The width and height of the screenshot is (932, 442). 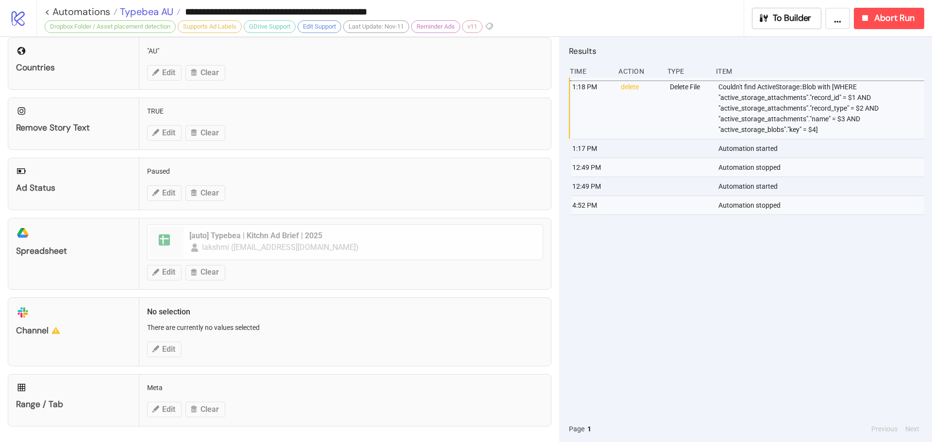 I want to click on div: Action, so click(x=639, y=71).